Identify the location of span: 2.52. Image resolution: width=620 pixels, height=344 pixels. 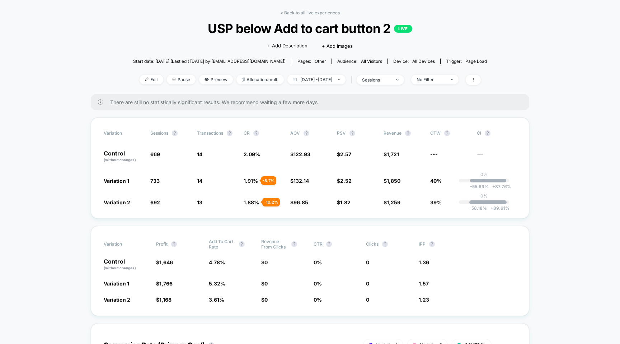
(346, 181).